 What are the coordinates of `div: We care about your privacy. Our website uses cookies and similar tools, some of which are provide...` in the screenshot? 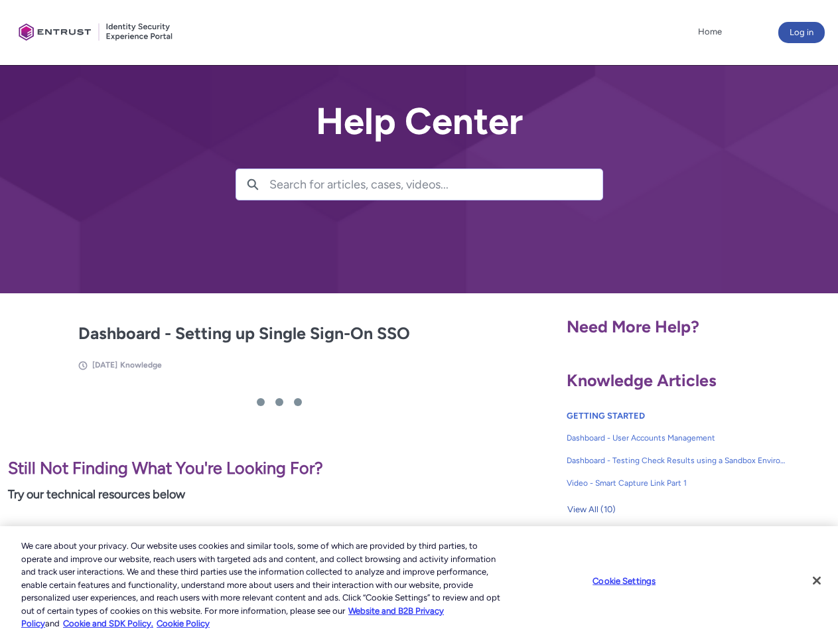 It's located at (262, 584).